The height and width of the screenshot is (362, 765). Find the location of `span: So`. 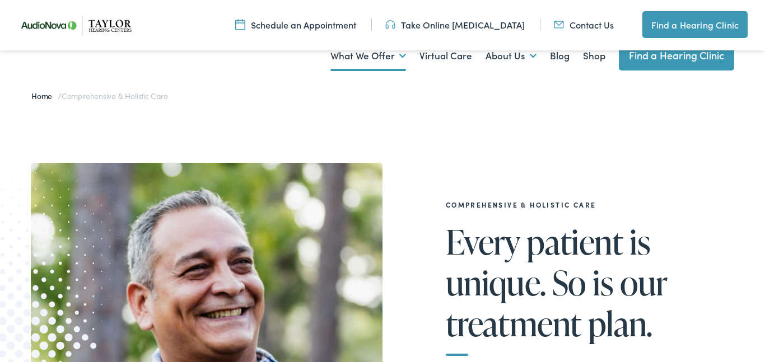

span: So is located at coordinates (569, 283).